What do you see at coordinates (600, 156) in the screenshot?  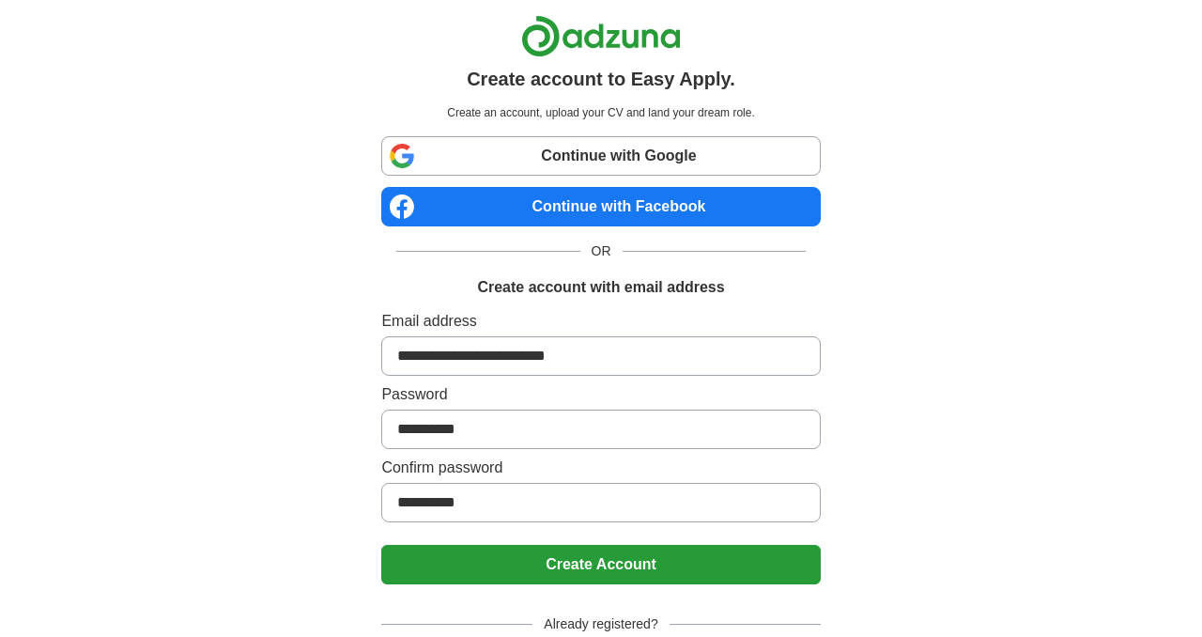 I see `a: Continue with Google` at bounding box center [600, 156].